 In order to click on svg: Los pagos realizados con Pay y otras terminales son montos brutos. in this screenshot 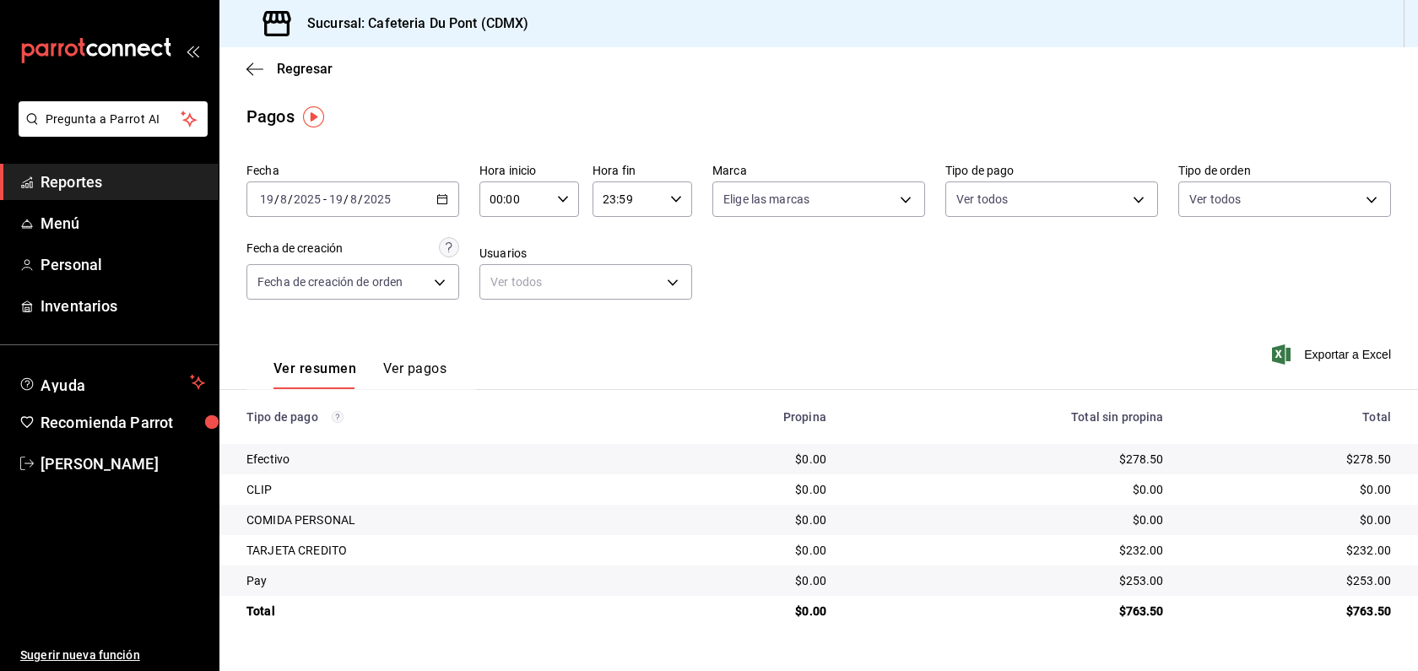, I will do `click(338, 417)`.